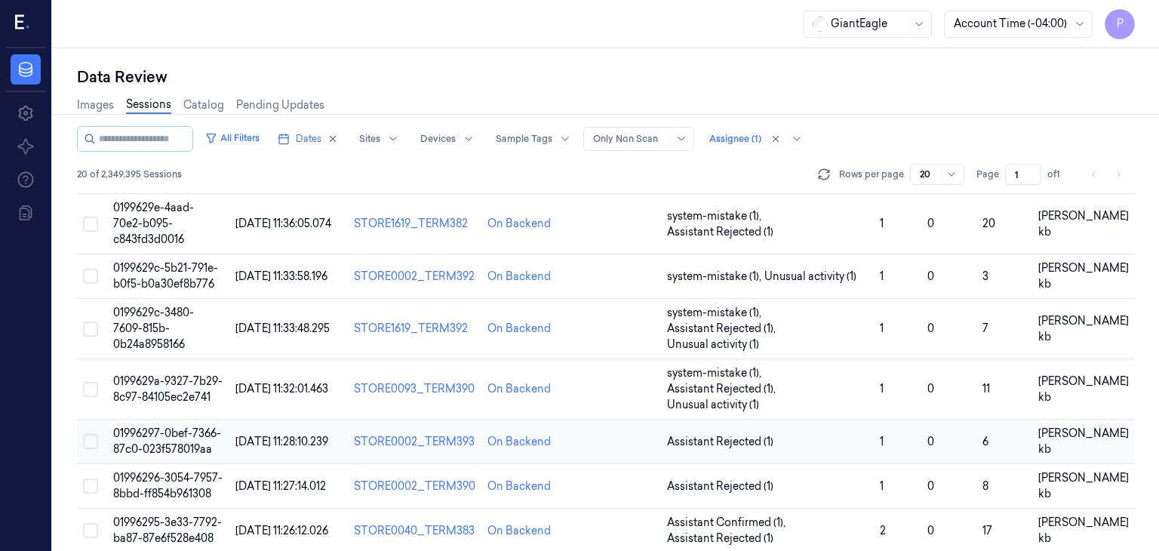 The image size is (1159, 551). Describe the element at coordinates (1120, 24) in the screenshot. I see `span: P` at that location.